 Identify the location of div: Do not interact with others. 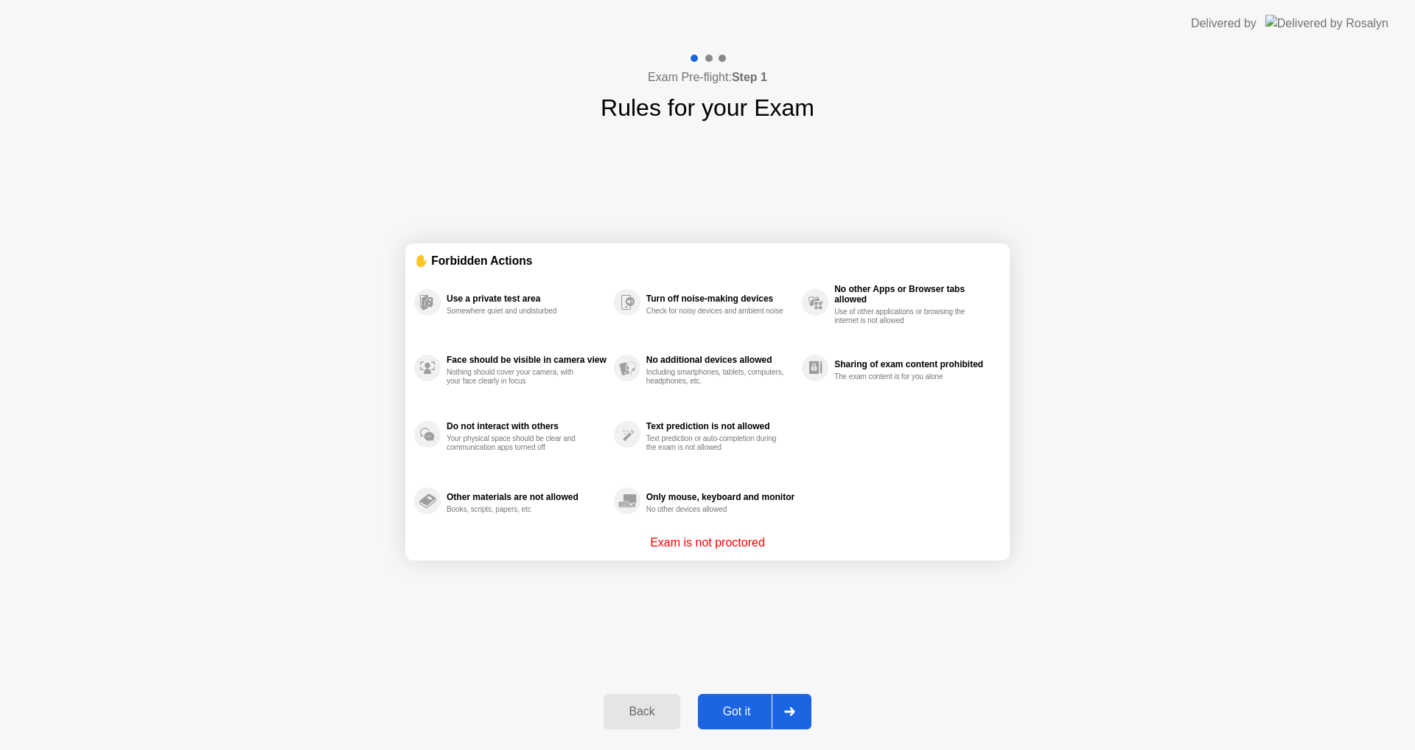
(526, 426).